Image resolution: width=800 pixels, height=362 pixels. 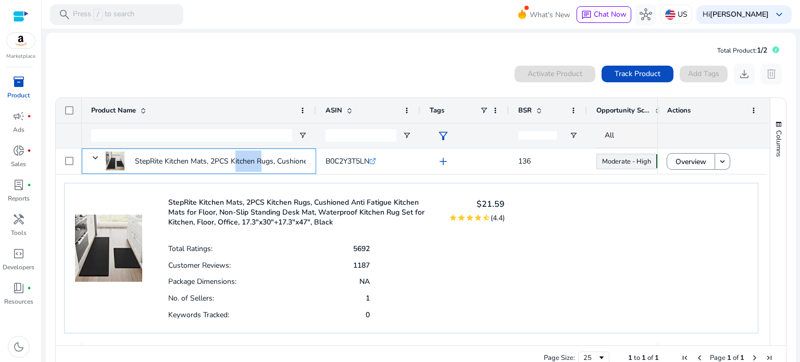 What do you see at coordinates (347, 161) in the screenshot?
I see `span: B0C2Y3T5LN` at bounding box center [347, 161].